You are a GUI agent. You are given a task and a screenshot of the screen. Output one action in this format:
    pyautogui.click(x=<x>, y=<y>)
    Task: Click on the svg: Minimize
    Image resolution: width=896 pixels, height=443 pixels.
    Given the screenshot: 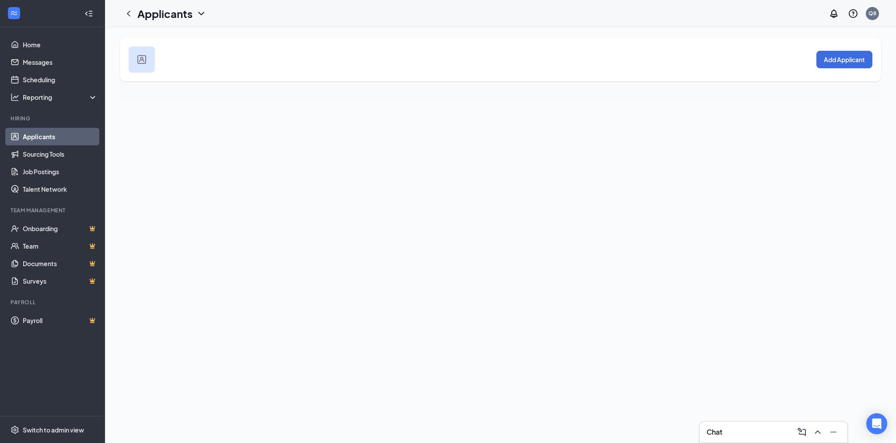 What is the action you would take?
    pyautogui.click(x=833, y=432)
    